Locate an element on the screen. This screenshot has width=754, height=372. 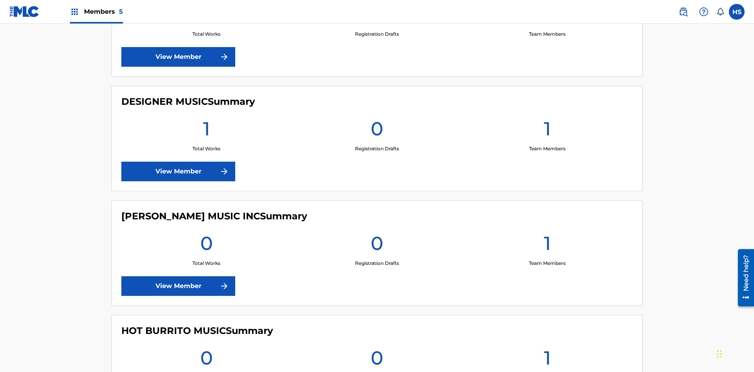
h4: HOT BURRITO MUSIC is located at coordinates (197, 331).